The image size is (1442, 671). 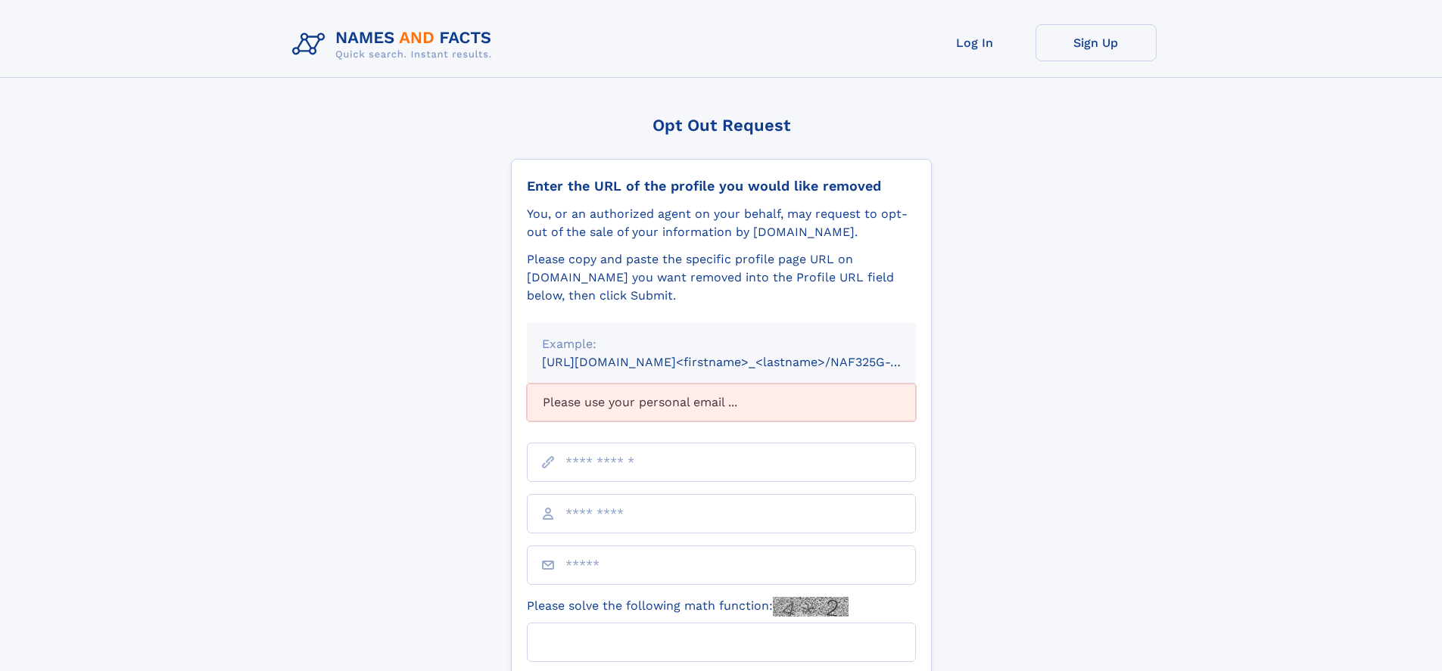 What do you see at coordinates (721, 125) in the screenshot?
I see `div: Opt Out Request` at bounding box center [721, 125].